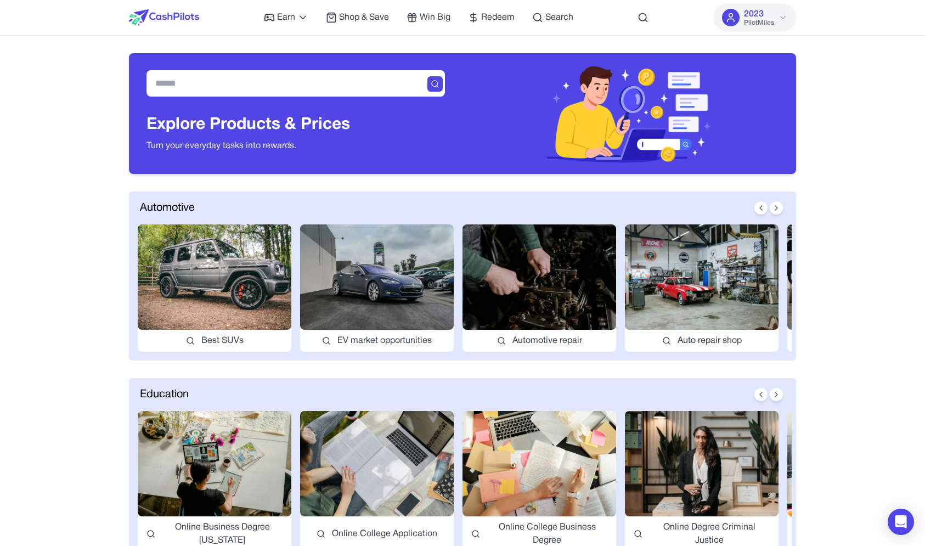  What do you see at coordinates (435, 18) in the screenshot?
I see `span: Win Big` at bounding box center [435, 18].